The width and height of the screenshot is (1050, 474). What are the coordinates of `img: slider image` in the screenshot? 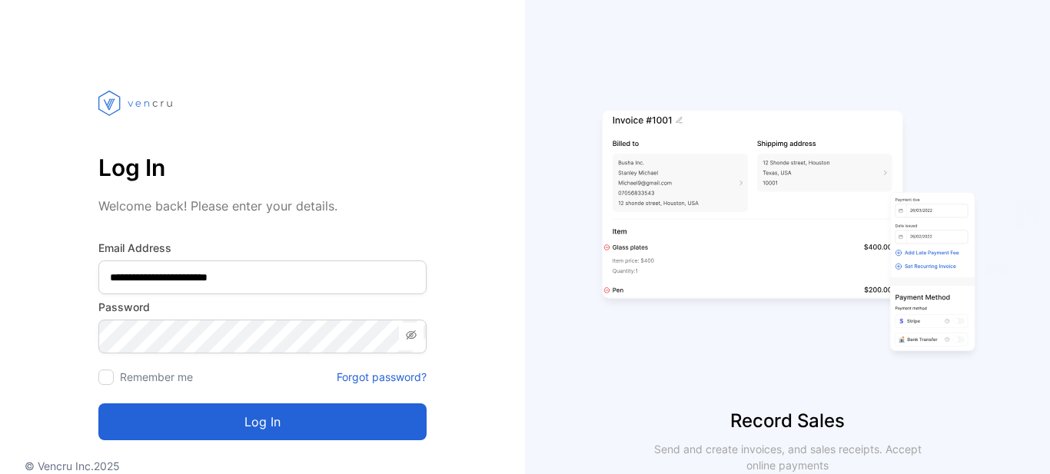 It's located at (788, 234).